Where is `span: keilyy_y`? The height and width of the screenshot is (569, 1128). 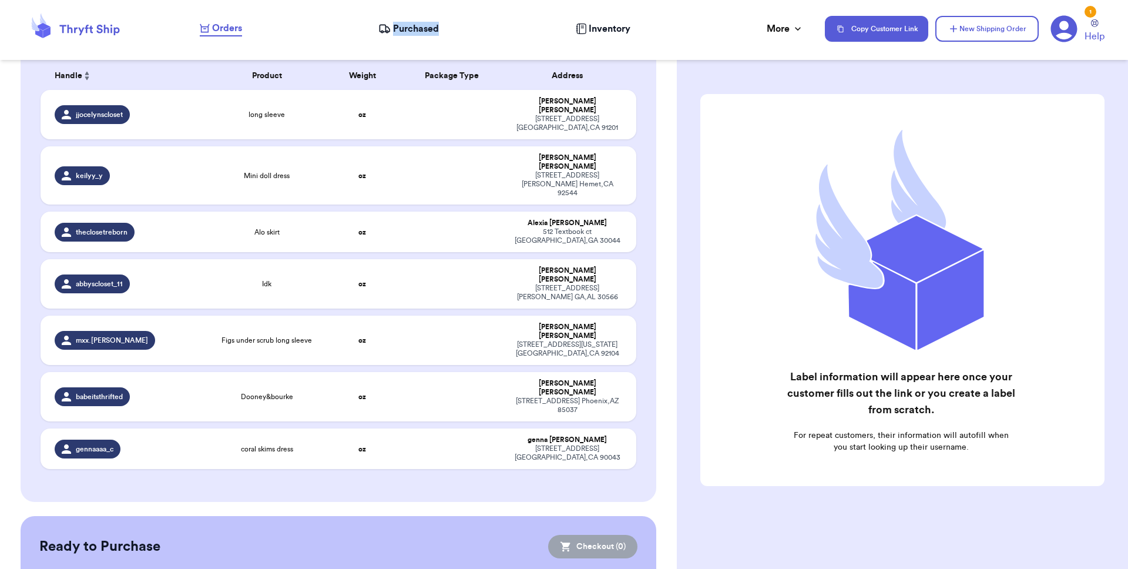 span: keilyy_y is located at coordinates (89, 176).